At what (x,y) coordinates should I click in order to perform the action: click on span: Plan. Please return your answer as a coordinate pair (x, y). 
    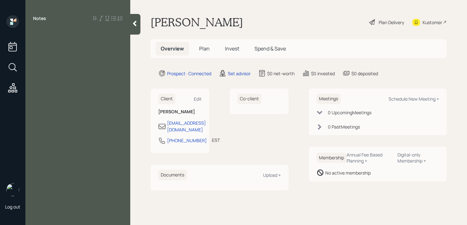
    Looking at the image, I should click on (204, 49).